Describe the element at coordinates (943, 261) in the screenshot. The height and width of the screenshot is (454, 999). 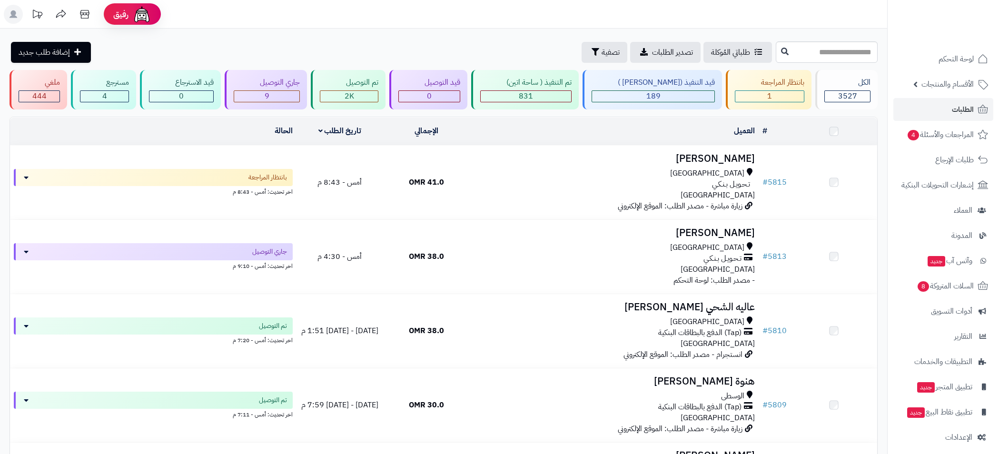
I see `a: وآتس آبجديد` at that location.